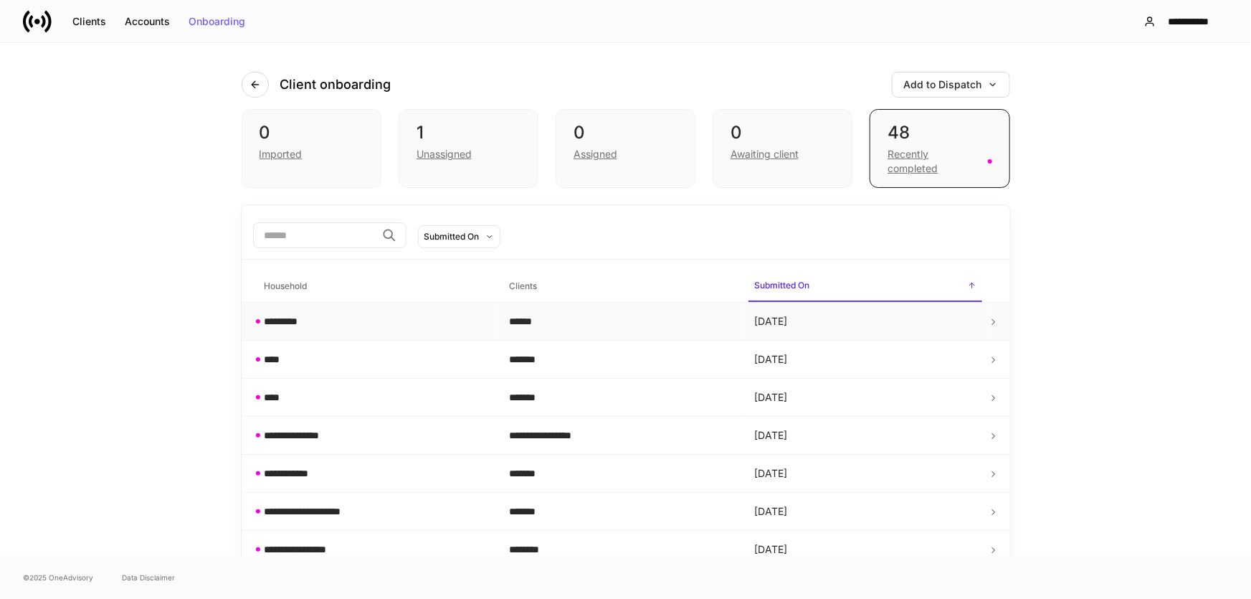 Image resolution: width=1251 pixels, height=599 pixels. I want to click on a: Data Disclaimer, so click(148, 577).